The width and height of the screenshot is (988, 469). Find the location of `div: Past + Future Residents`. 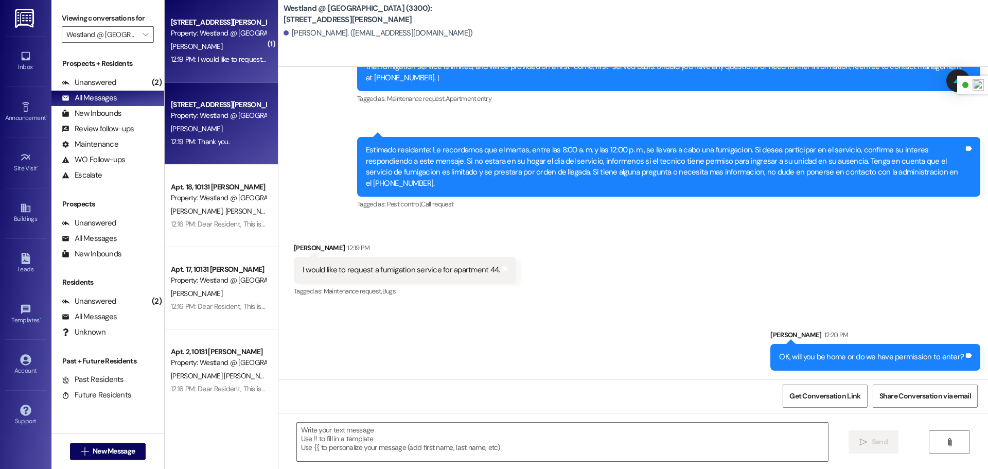

div: Past + Future Residents is located at coordinates (108, 361).